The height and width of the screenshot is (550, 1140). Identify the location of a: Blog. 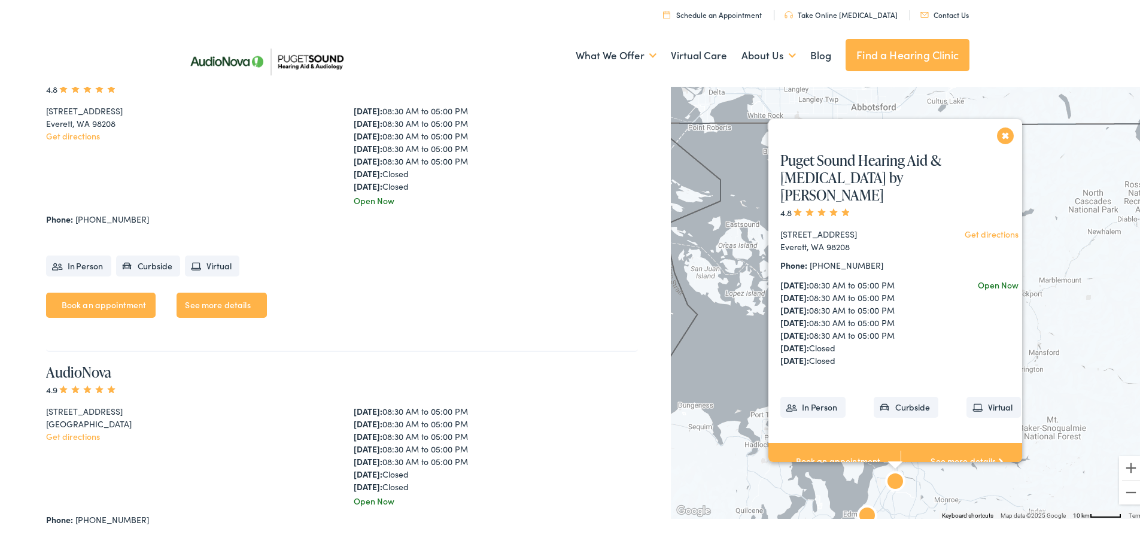
(820, 53).